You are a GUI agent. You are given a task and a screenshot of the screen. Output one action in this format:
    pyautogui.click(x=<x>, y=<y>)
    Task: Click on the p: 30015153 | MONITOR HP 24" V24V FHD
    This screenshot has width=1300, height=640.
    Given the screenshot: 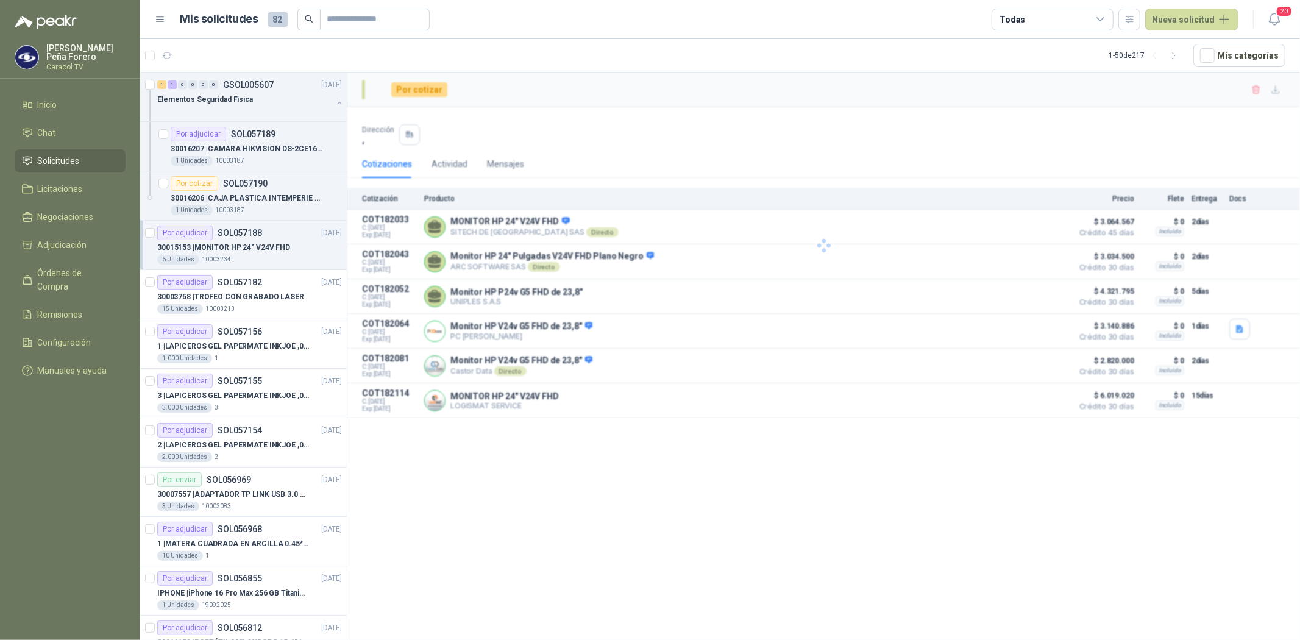 What is the action you would take?
    pyautogui.click(x=224, y=247)
    